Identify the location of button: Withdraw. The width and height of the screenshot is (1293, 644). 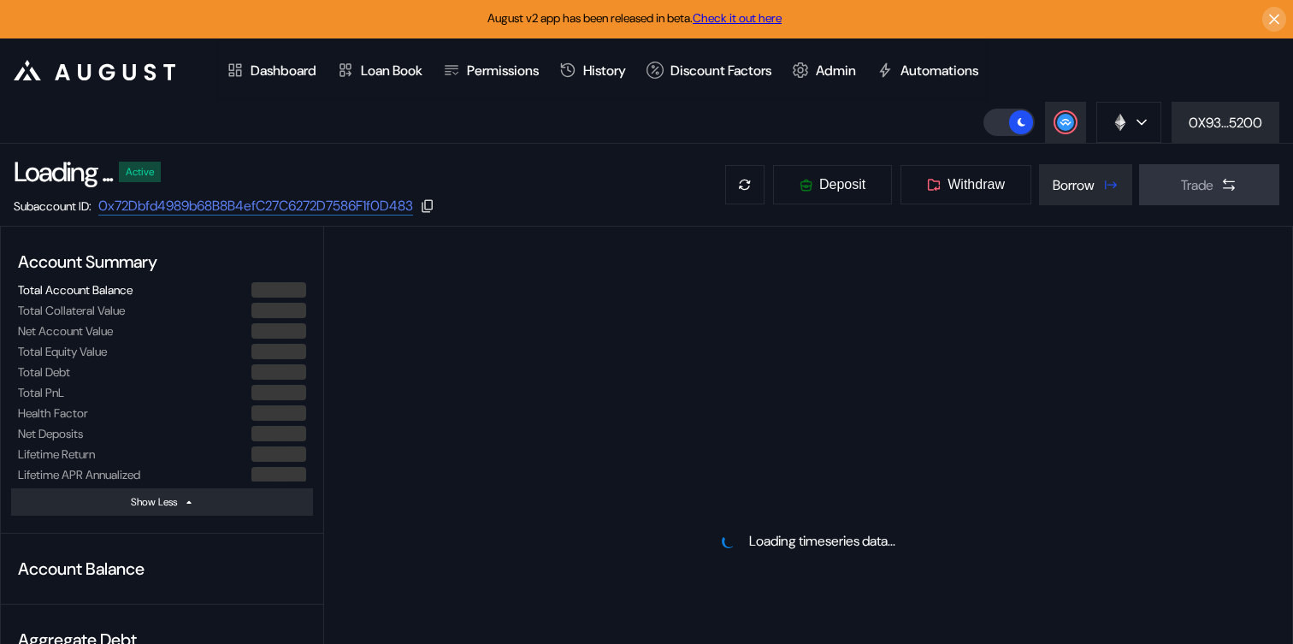
(965, 185).